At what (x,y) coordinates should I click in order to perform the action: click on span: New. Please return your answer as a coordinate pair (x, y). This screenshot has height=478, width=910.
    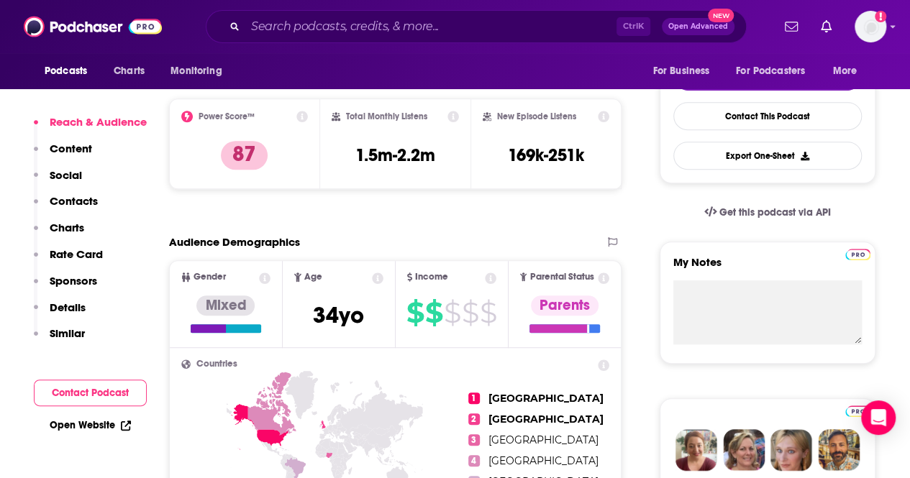
    Looking at the image, I should click on (721, 15).